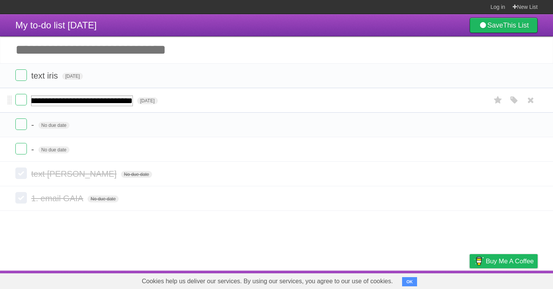 The height and width of the screenshot is (289, 553). What do you see at coordinates (513, 280) in the screenshot?
I see `a: Suggest a feature` at bounding box center [513, 280].